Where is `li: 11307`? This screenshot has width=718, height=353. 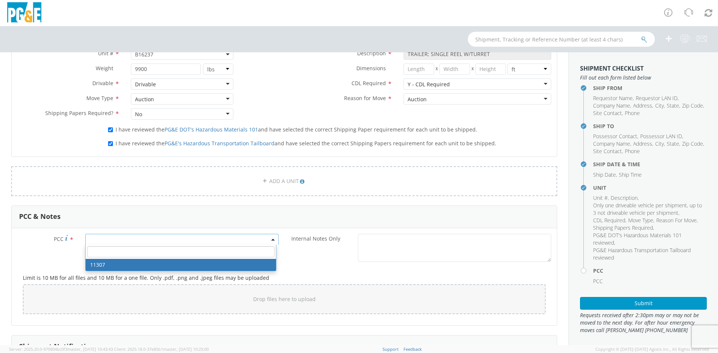 li: 11307 is located at coordinates (181, 265).